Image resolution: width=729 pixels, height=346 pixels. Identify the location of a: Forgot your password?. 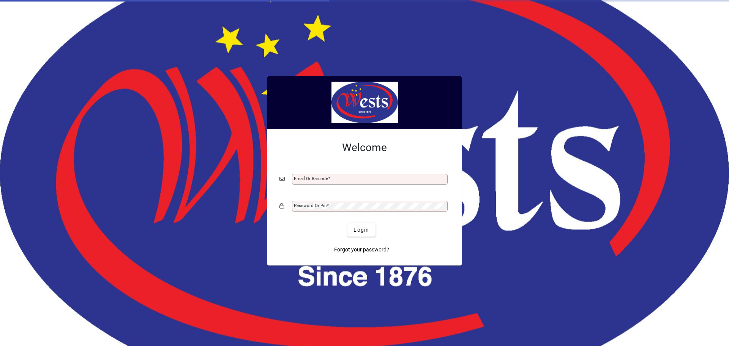
(362, 250).